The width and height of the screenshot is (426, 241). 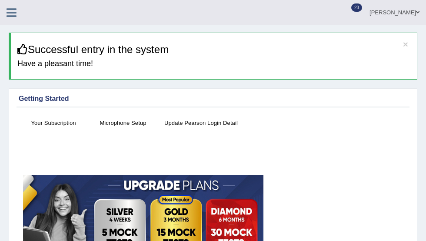 What do you see at coordinates (213, 99) in the screenshot?
I see `div: Getting Started` at bounding box center [213, 99].